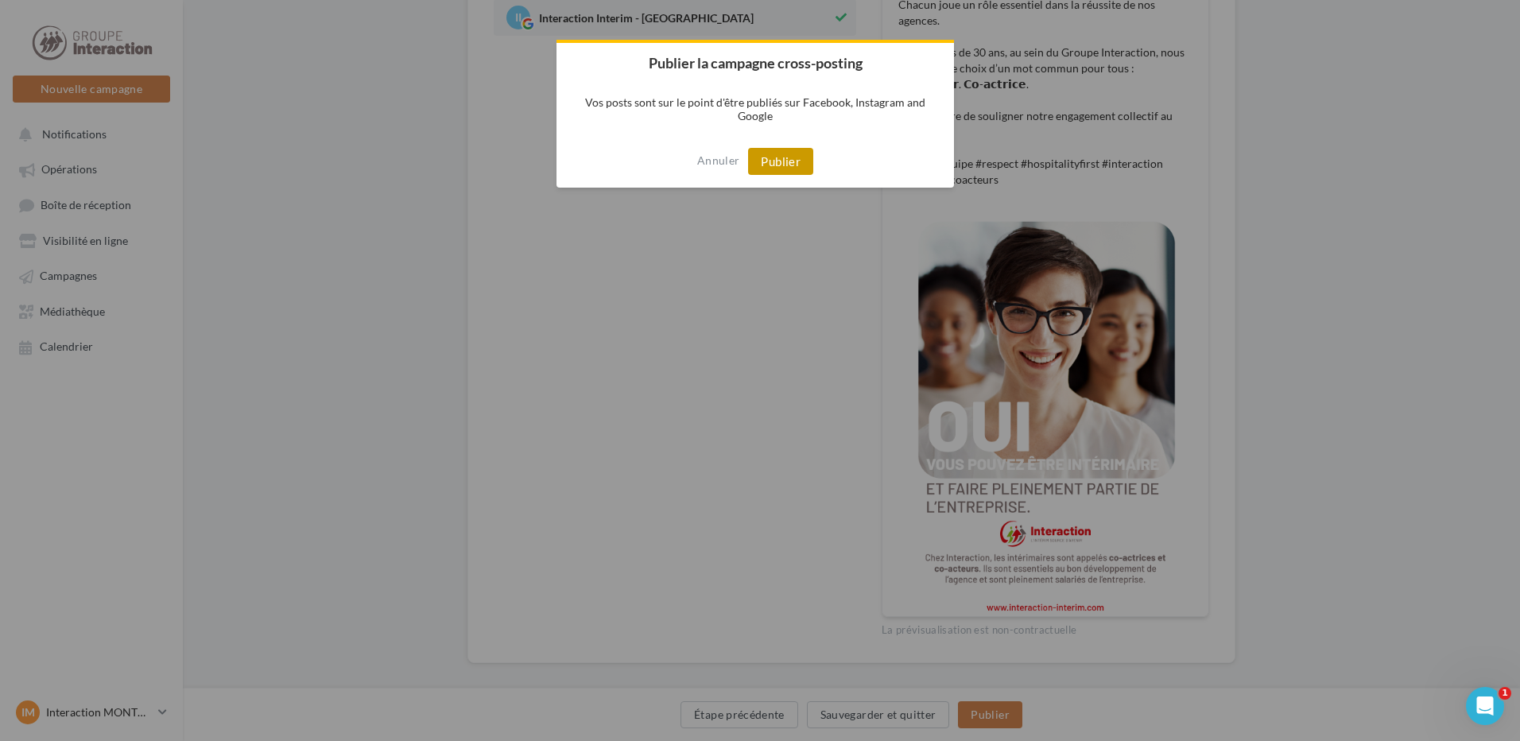 The image size is (1520, 741). Describe the element at coordinates (1505, 693) in the screenshot. I see `span: 1` at that location.